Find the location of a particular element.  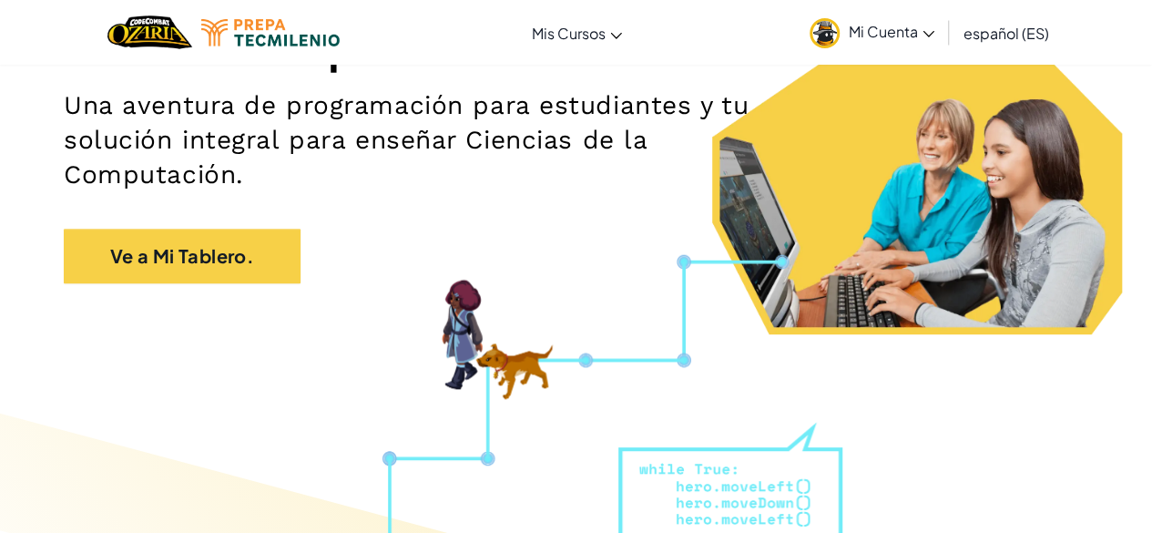

a: Mi Cuenta is located at coordinates (872, 32).